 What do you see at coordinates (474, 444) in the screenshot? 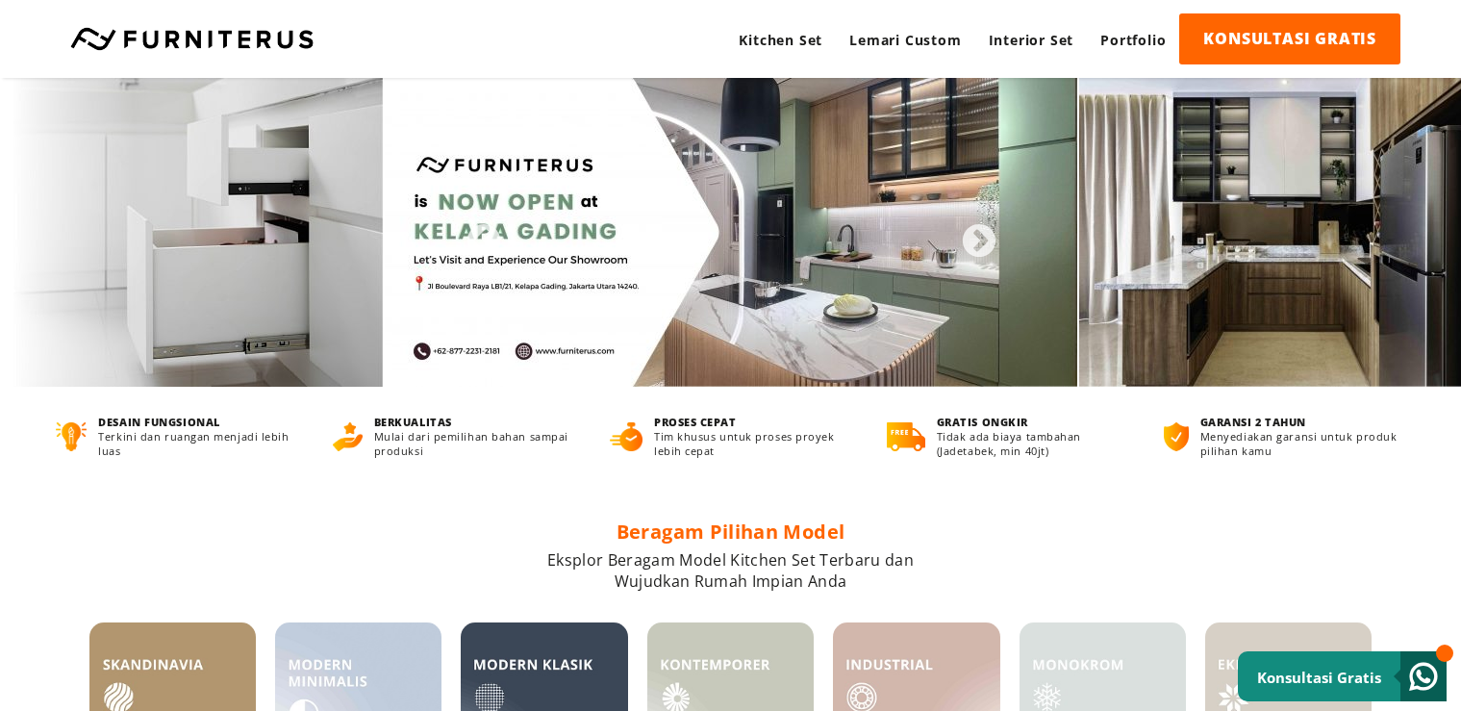
I see `p: Mulai dari pemilihan bahan sampai produksi` at bounding box center [474, 444].